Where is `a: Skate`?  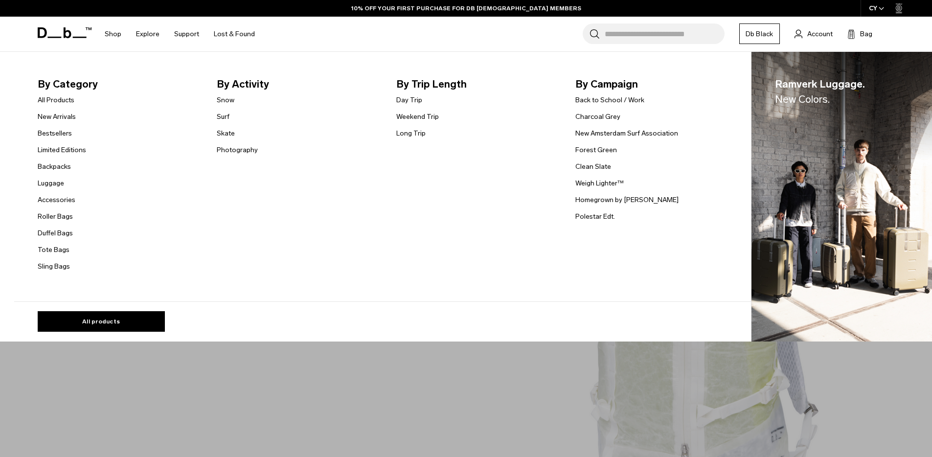 a: Skate is located at coordinates (225, 133).